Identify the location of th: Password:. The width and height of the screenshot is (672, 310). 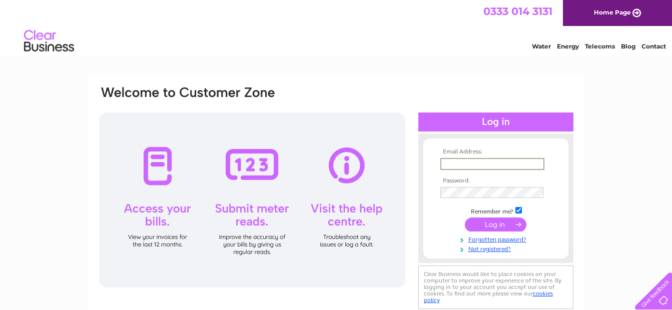
(496, 181).